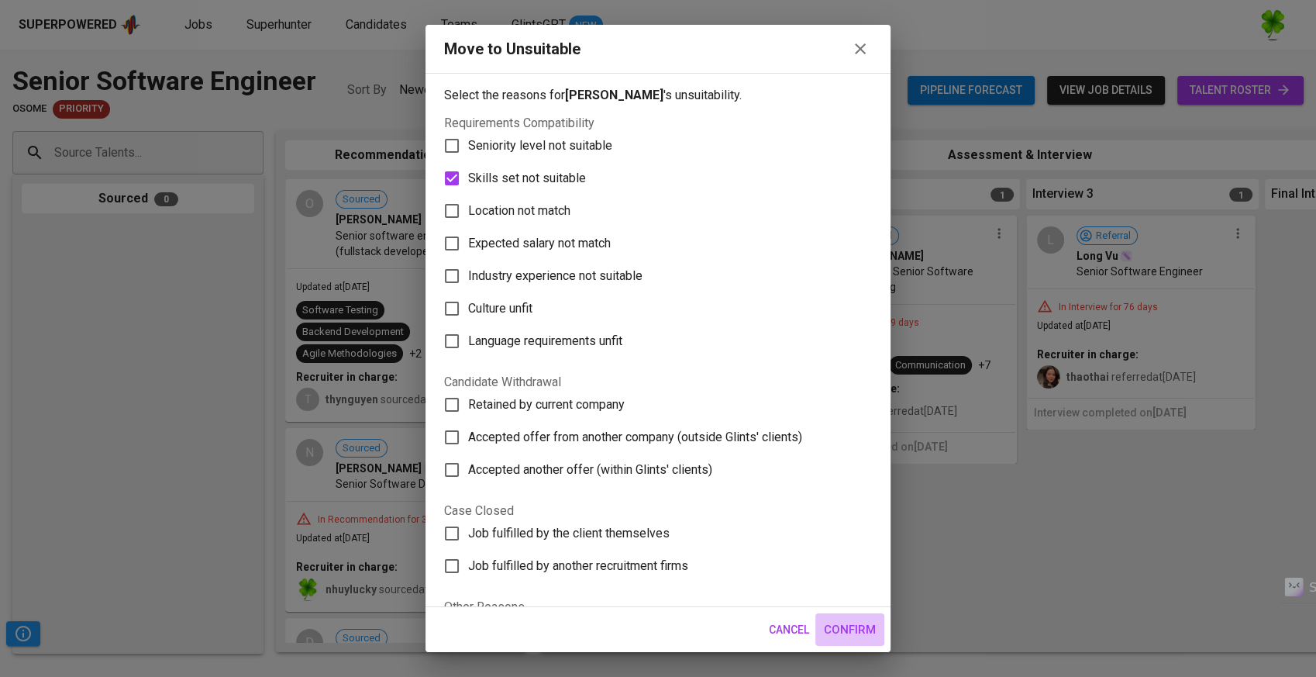  What do you see at coordinates (512, 49) in the screenshot?
I see `div: Move to Unsuitable` at bounding box center [512, 49].